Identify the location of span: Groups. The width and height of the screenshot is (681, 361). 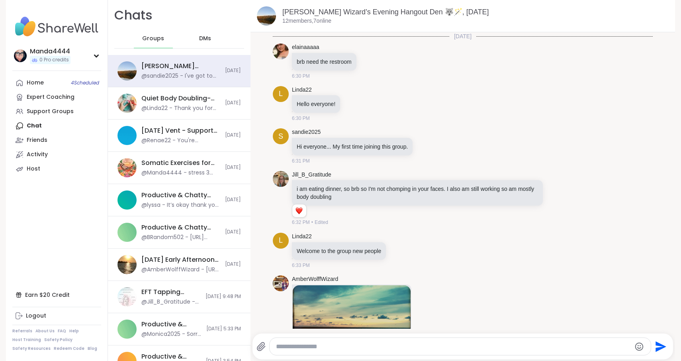
(153, 39).